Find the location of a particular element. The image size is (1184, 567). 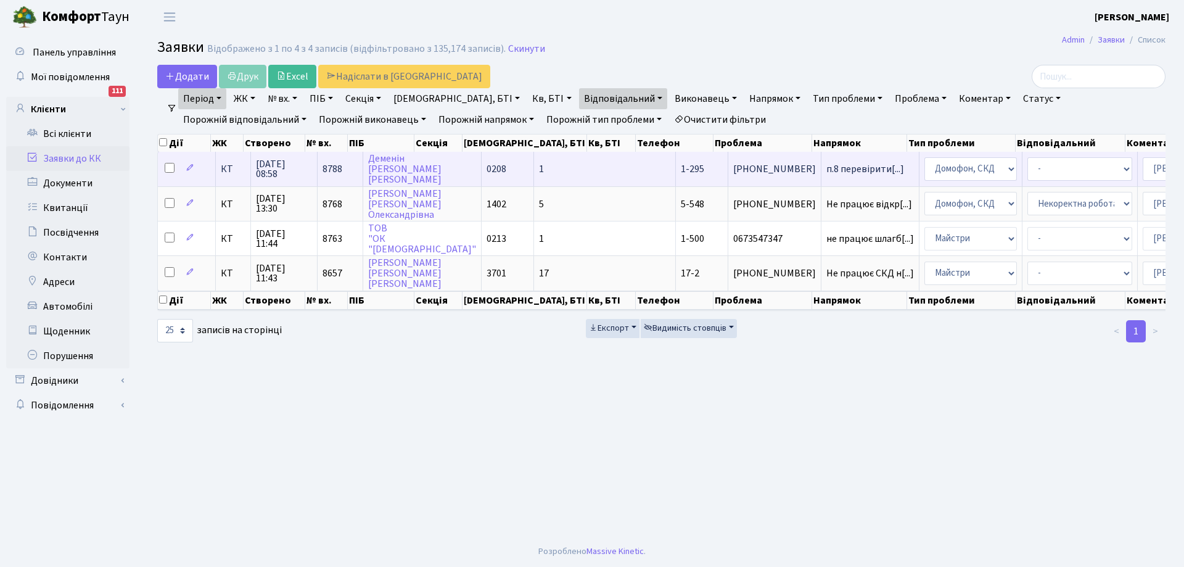

span: Не працює СКД н[...] is located at coordinates (870, 273).